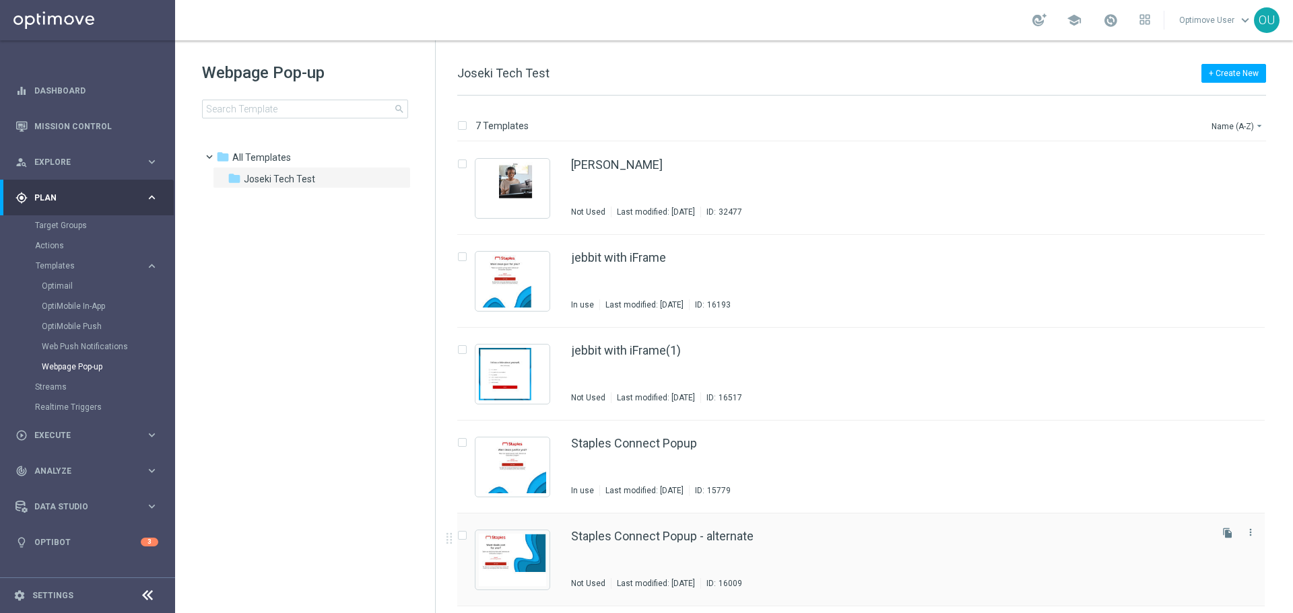  Describe the element at coordinates (662, 537) in the screenshot. I see `a: Staples Connect Popup - alternate` at that location.